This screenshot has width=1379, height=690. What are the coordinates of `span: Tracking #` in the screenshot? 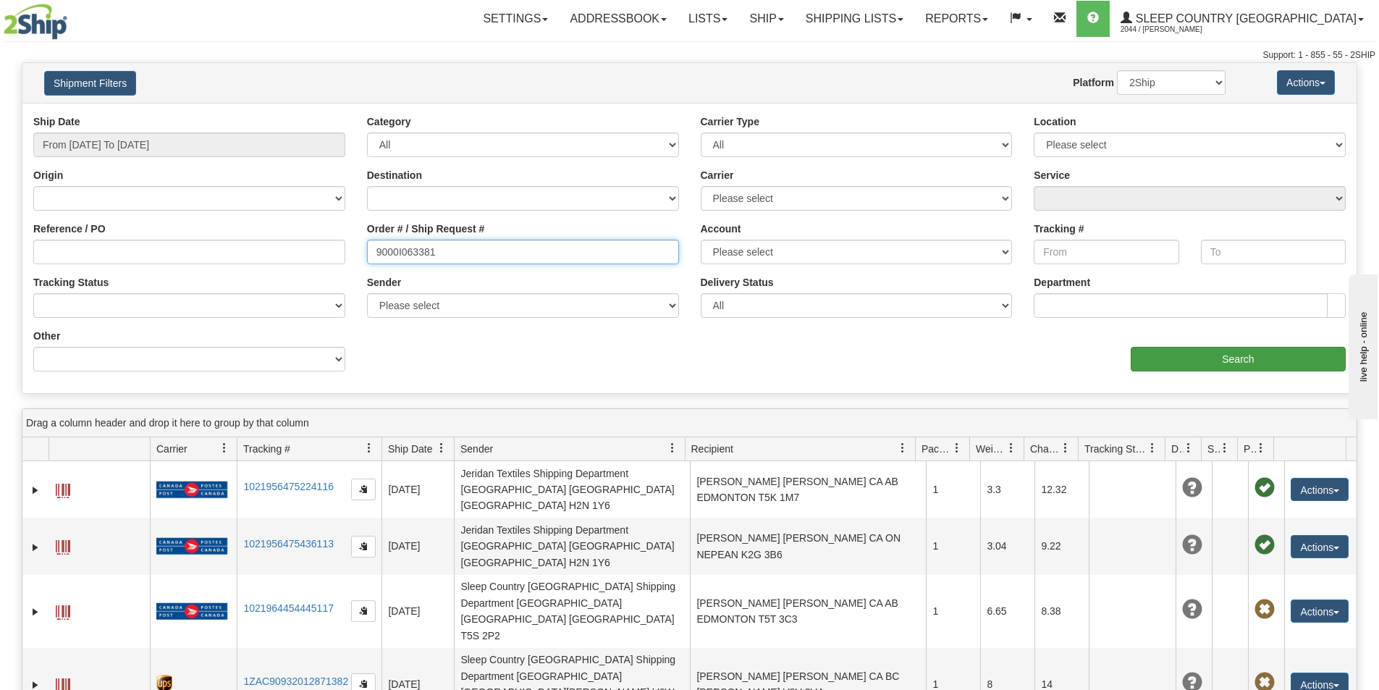 It's located at (266, 449).